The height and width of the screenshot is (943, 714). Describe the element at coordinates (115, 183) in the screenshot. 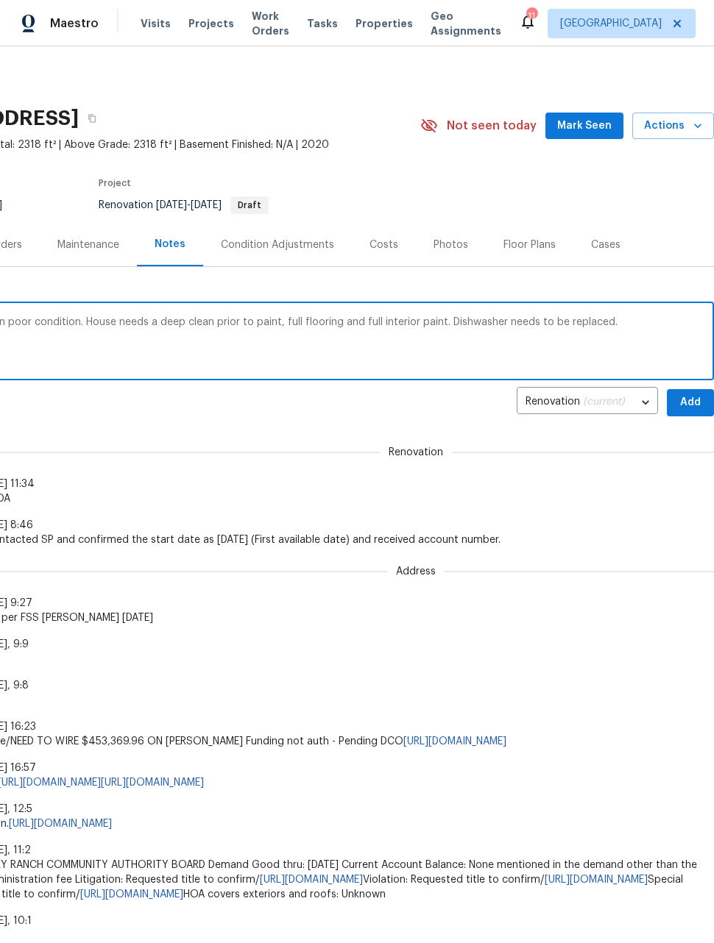

I see `span: Project` at that location.